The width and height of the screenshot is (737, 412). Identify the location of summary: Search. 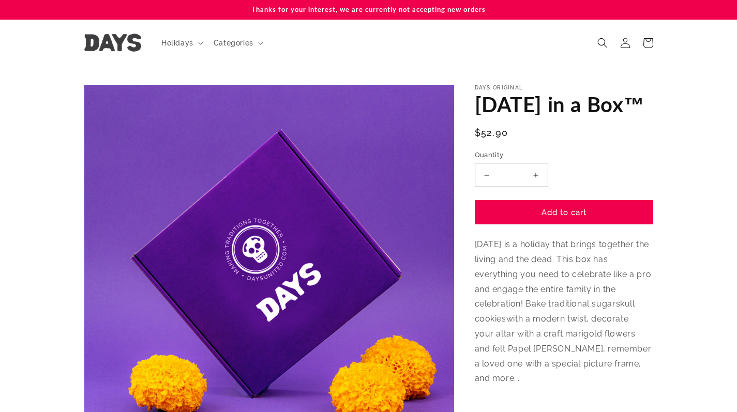
(602, 43).